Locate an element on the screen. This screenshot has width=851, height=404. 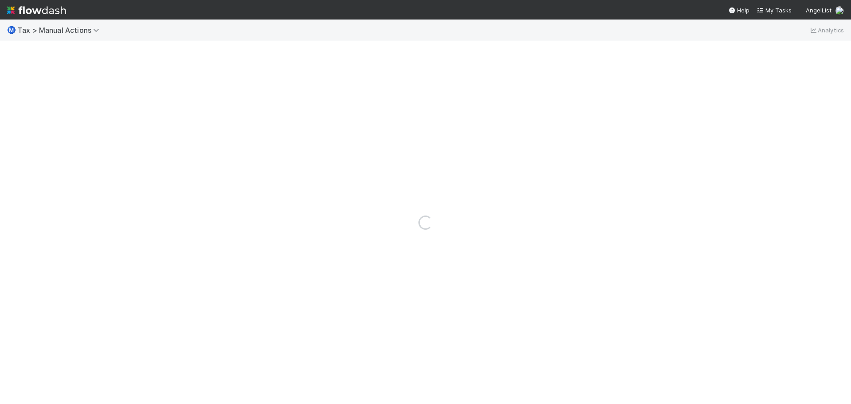
a: Analytics is located at coordinates (827, 30).